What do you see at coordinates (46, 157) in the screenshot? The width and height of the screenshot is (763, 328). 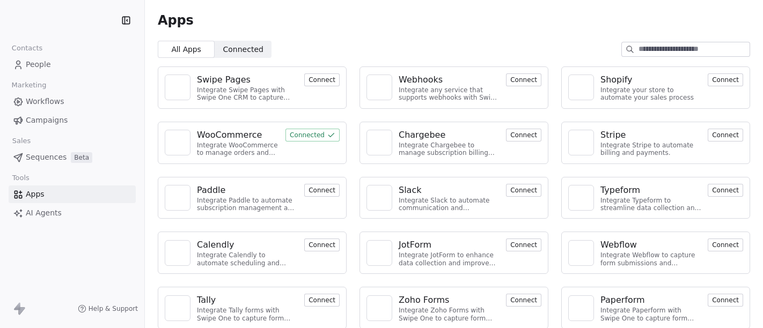 I see `span: Sequences` at bounding box center [46, 157].